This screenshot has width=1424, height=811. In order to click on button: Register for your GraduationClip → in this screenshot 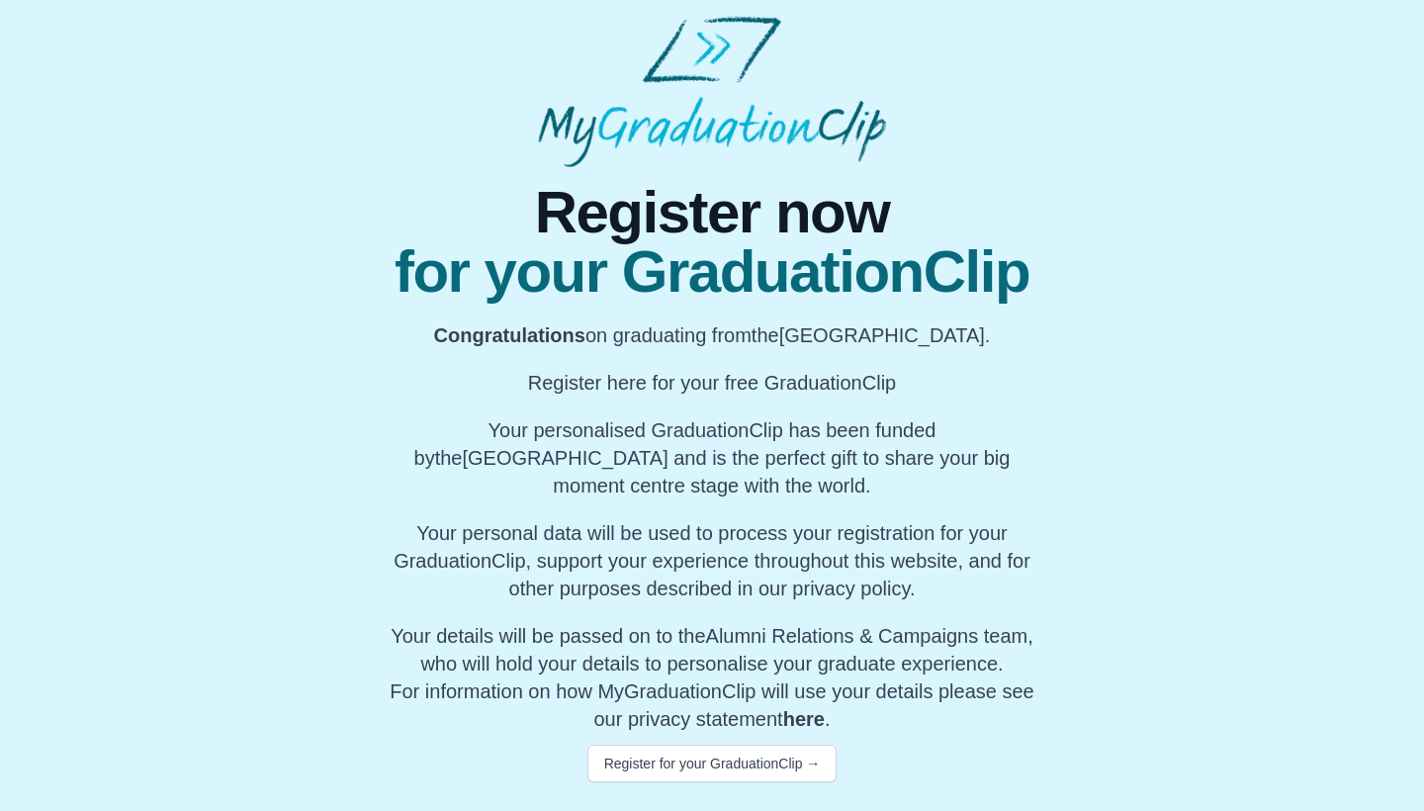, I will do `click(712, 764)`.